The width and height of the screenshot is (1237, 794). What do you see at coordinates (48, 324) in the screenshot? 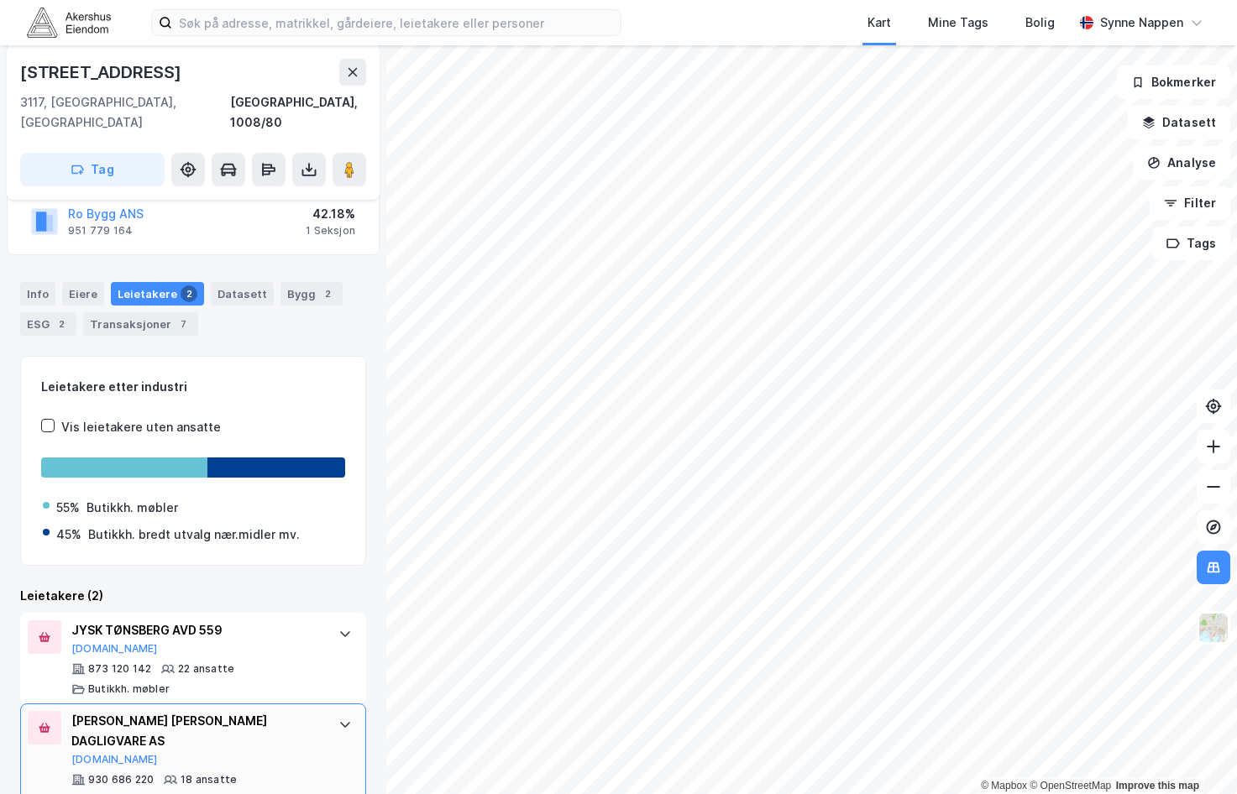
I see `div: ESG` at bounding box center [48, 324].